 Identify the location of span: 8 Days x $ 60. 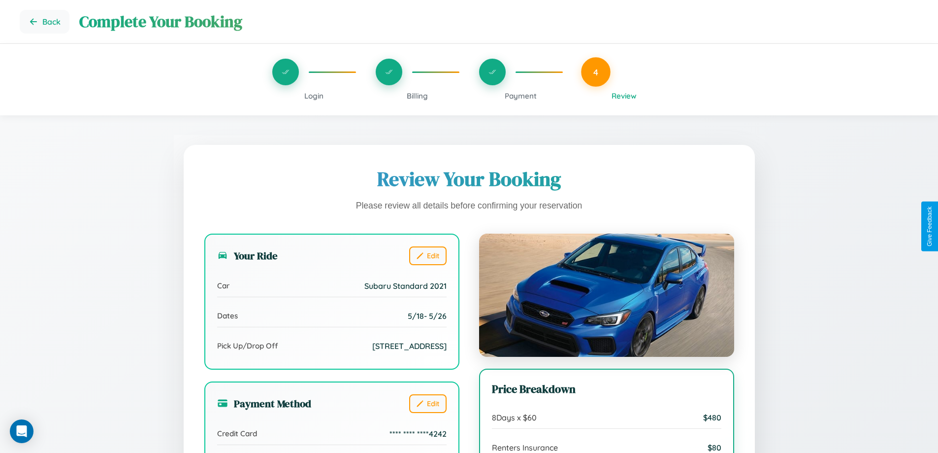
(514, 417).